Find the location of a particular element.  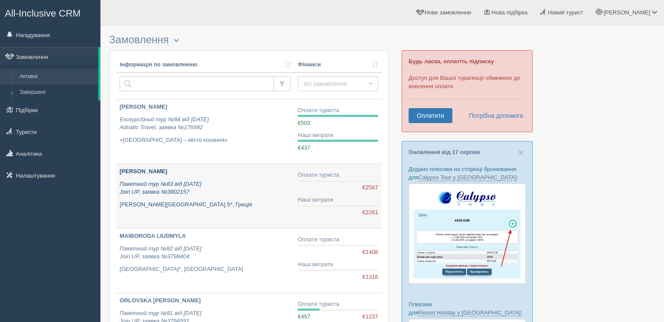

span: Новий турист is located at coordinates (566, 12).